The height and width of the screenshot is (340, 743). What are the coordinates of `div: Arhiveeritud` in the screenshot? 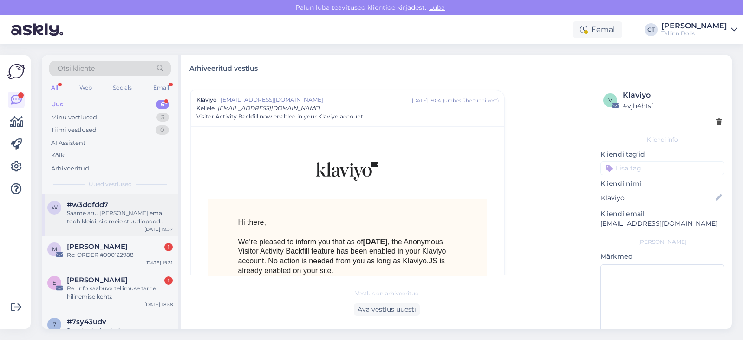 It's located at (70, 169).